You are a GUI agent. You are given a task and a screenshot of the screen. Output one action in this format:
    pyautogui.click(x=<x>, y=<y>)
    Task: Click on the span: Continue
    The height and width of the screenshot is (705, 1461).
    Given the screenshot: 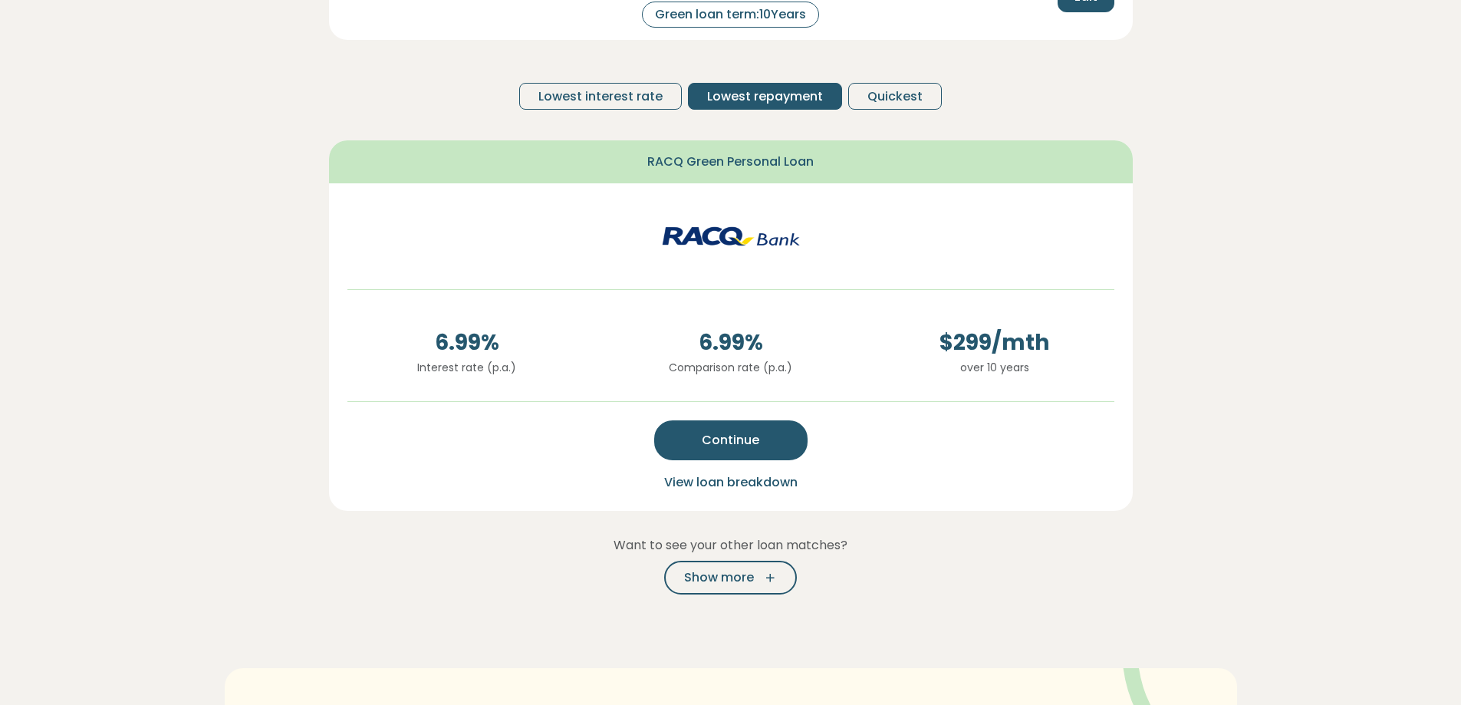 What is the action you would take?
    pyautogui.click(x=730, y=440)
    